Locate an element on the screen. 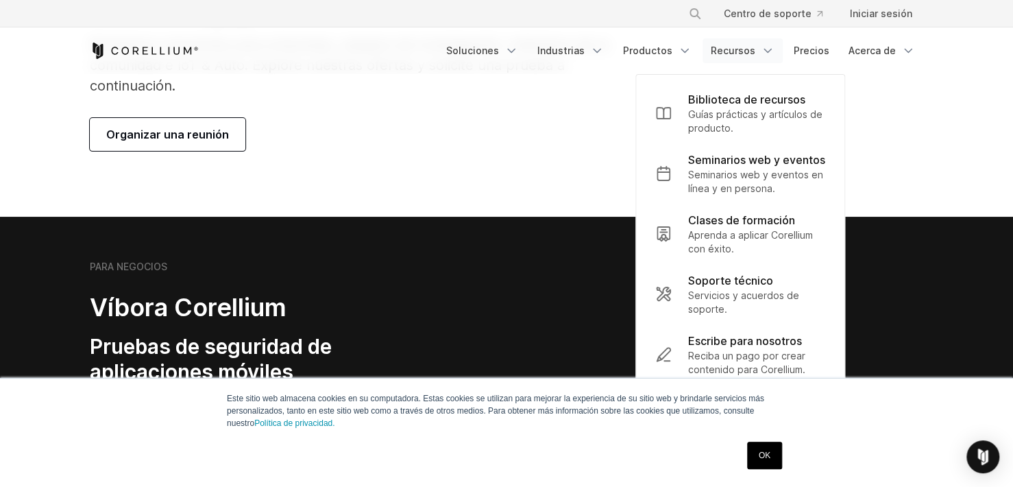  p: Escribe para nosotros is located at coordinates (745, 341).